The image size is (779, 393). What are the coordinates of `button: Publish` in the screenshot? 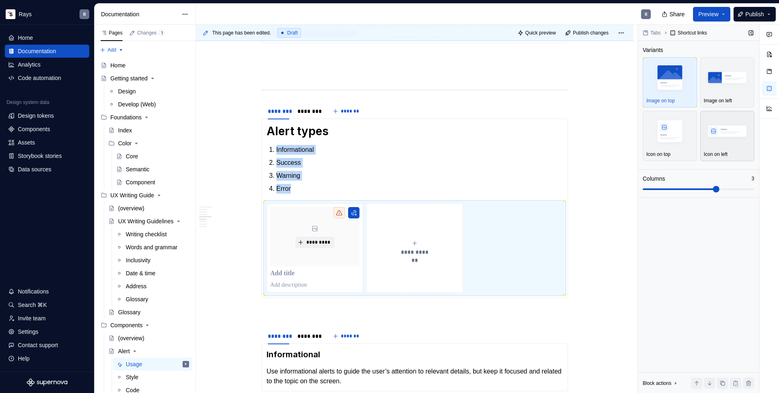 It's located at (755, 14).